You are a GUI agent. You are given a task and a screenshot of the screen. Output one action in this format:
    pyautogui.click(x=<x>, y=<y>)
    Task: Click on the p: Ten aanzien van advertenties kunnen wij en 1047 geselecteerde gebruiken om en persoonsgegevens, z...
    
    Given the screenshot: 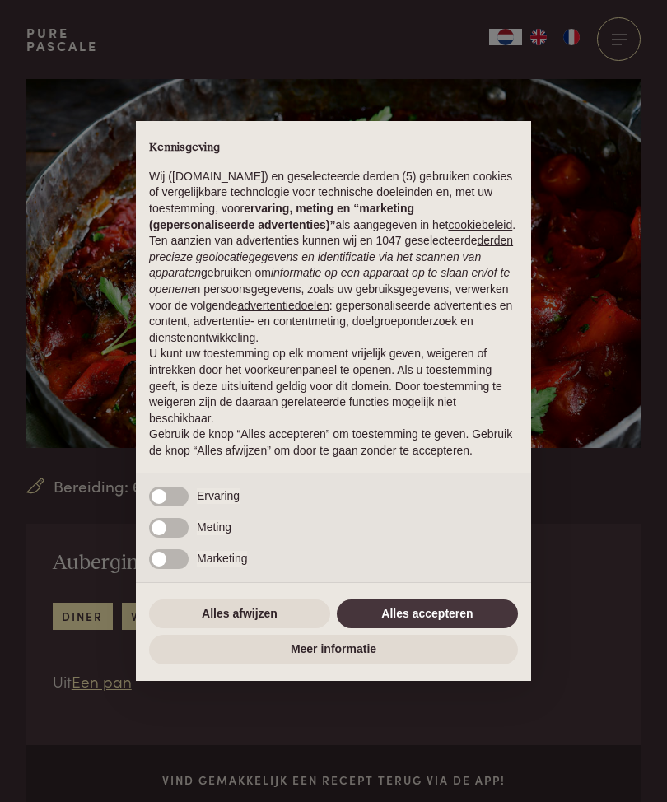 What is the action you would take?
    pyautogui.click(x=333, y=289)
    